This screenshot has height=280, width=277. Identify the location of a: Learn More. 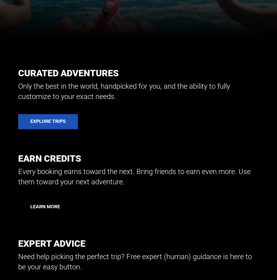
(45, 207).